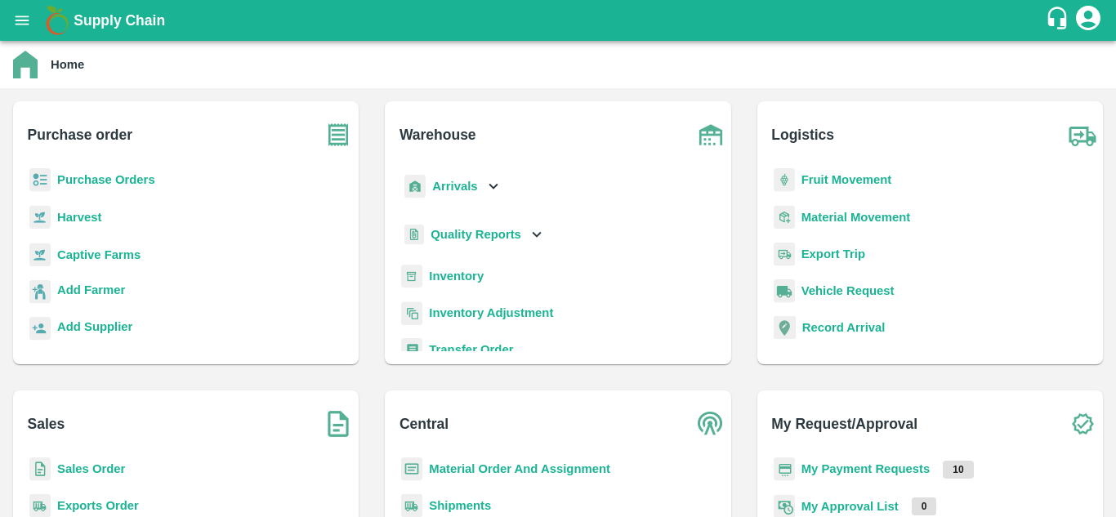 This screenshot has width=1116, height=517. What do you see at coordinates (79, 217) in the screenshot?
I see `b: Harvest` at bounding box center [79, 217].